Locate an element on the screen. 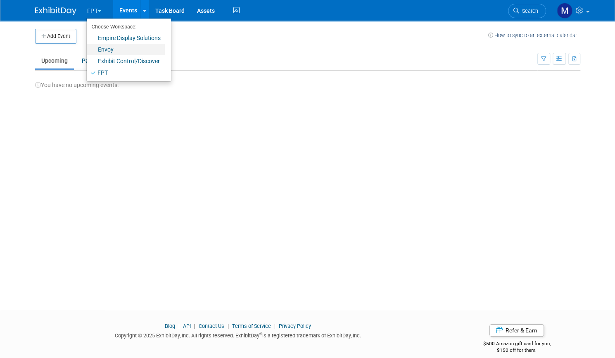 This screenshot has width=615, height=358. a: Upcoming is located at coordinates (55, 61).